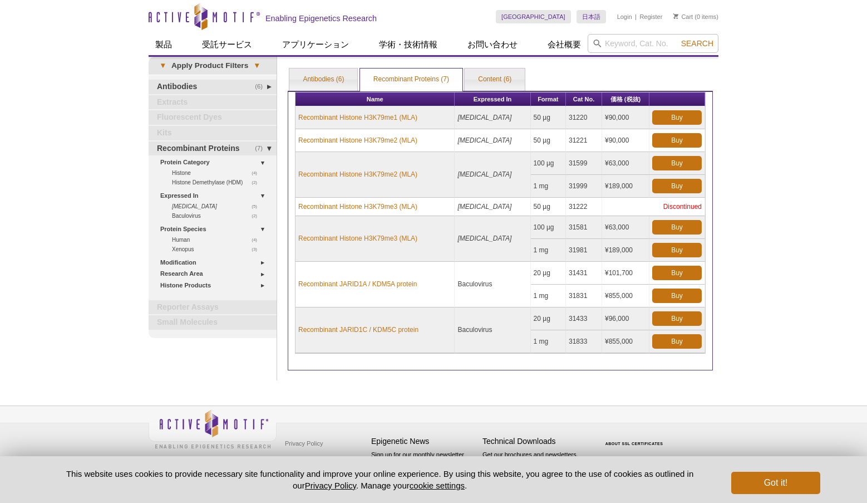 This screenshot has height=503, width=867. Describe the element at coordinates (218, 239) in the screenshot. I see `a: (4)Human` at that location.